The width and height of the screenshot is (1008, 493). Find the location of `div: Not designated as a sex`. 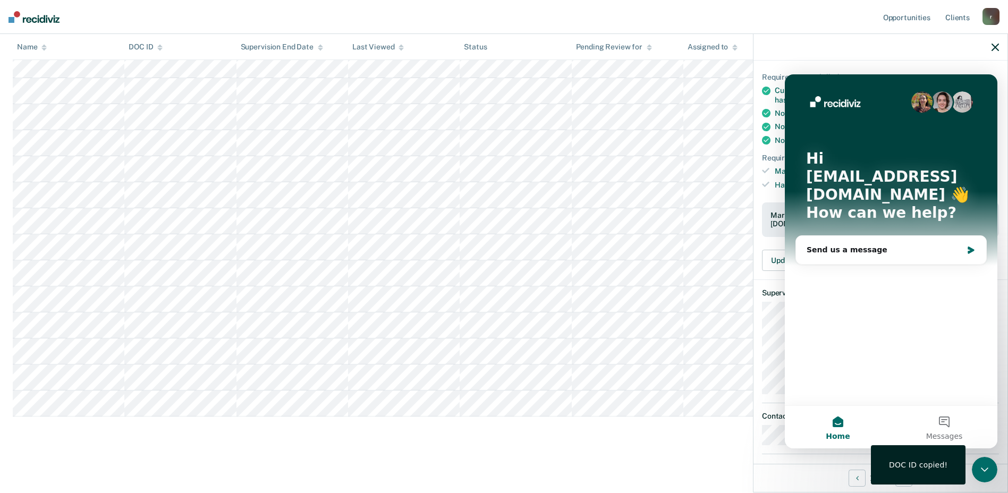

div: Not designated as a sex is located at coordinates (887, 140).